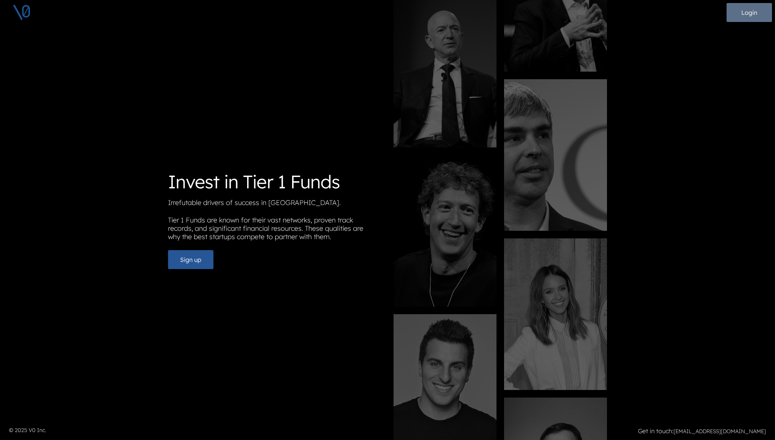  I want to click on strong: Get in touch:, so click(656, 430).